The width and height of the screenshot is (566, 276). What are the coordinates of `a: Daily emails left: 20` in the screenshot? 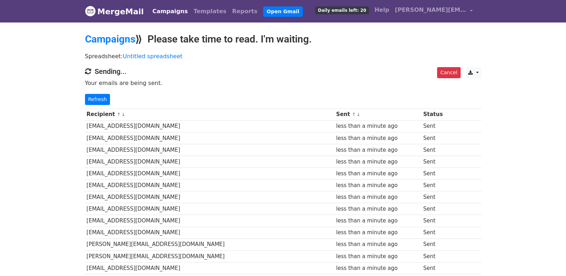 It's located at (342, 10).